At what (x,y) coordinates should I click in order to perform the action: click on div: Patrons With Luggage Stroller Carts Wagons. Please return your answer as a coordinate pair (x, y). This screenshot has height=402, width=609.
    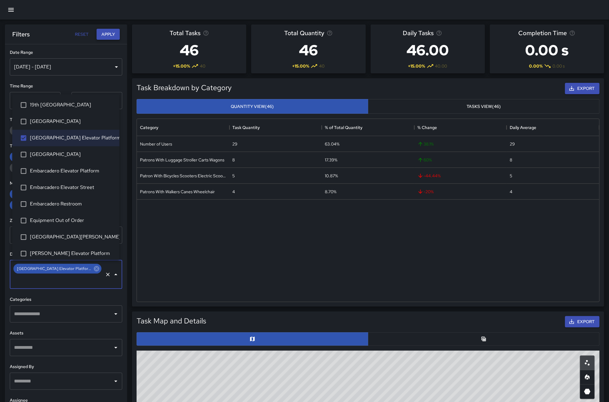
    Looking at the image, I should click on (182, 160).